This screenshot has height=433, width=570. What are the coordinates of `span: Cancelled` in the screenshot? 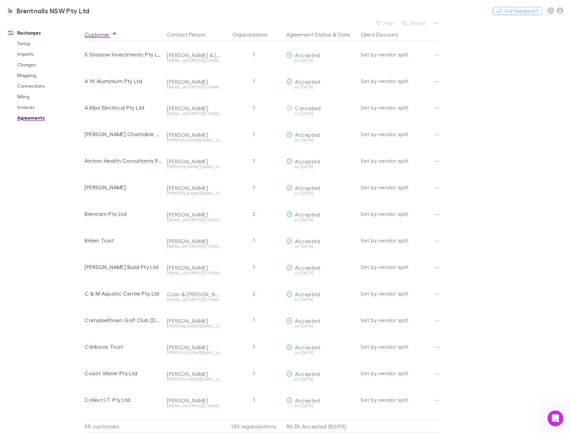 It's located at (308, 108).